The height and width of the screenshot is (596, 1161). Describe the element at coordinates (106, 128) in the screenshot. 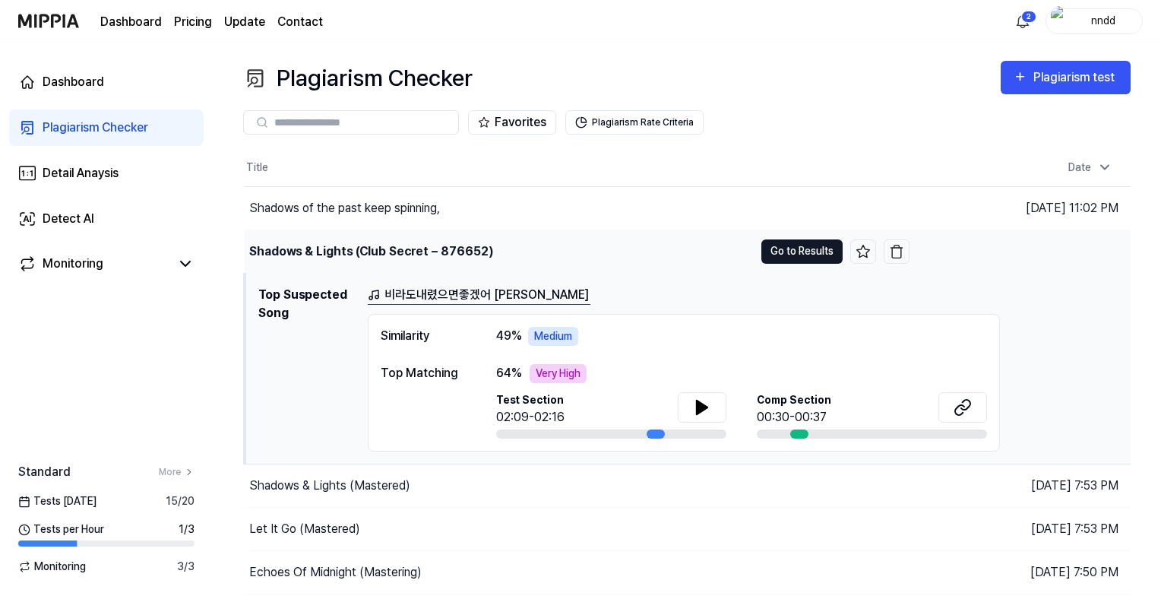

I see `a: Plagiarism Checker` at that location.